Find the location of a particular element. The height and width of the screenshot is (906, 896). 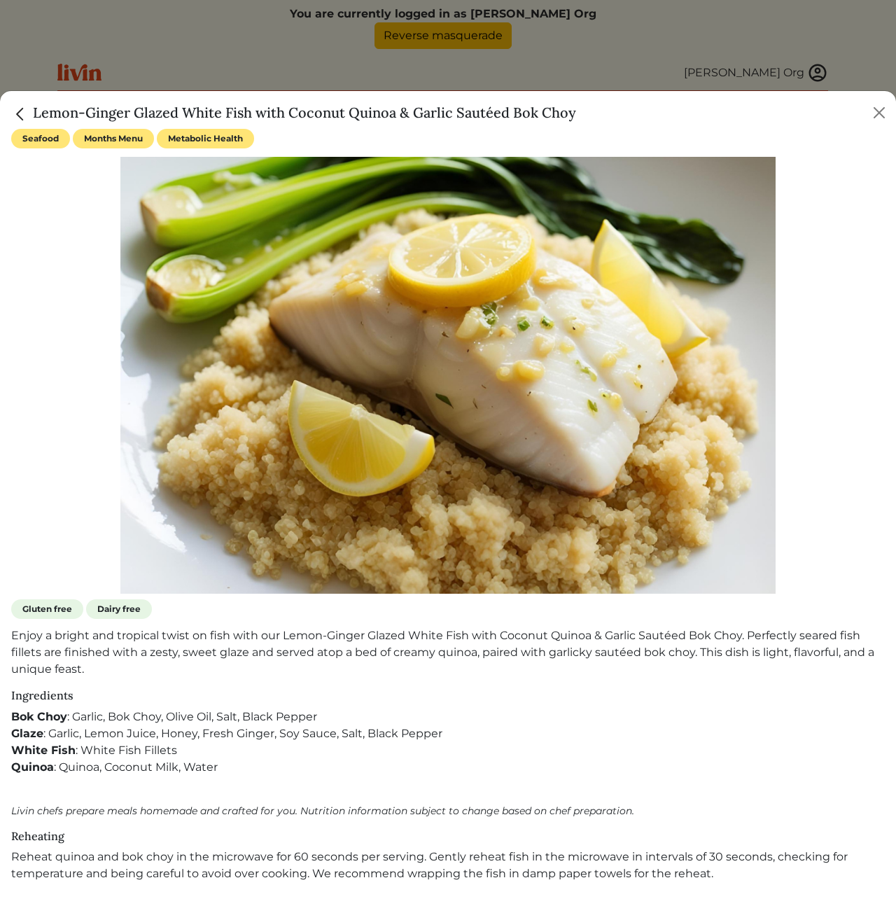

a: Close is located at coordinates (22, 112).